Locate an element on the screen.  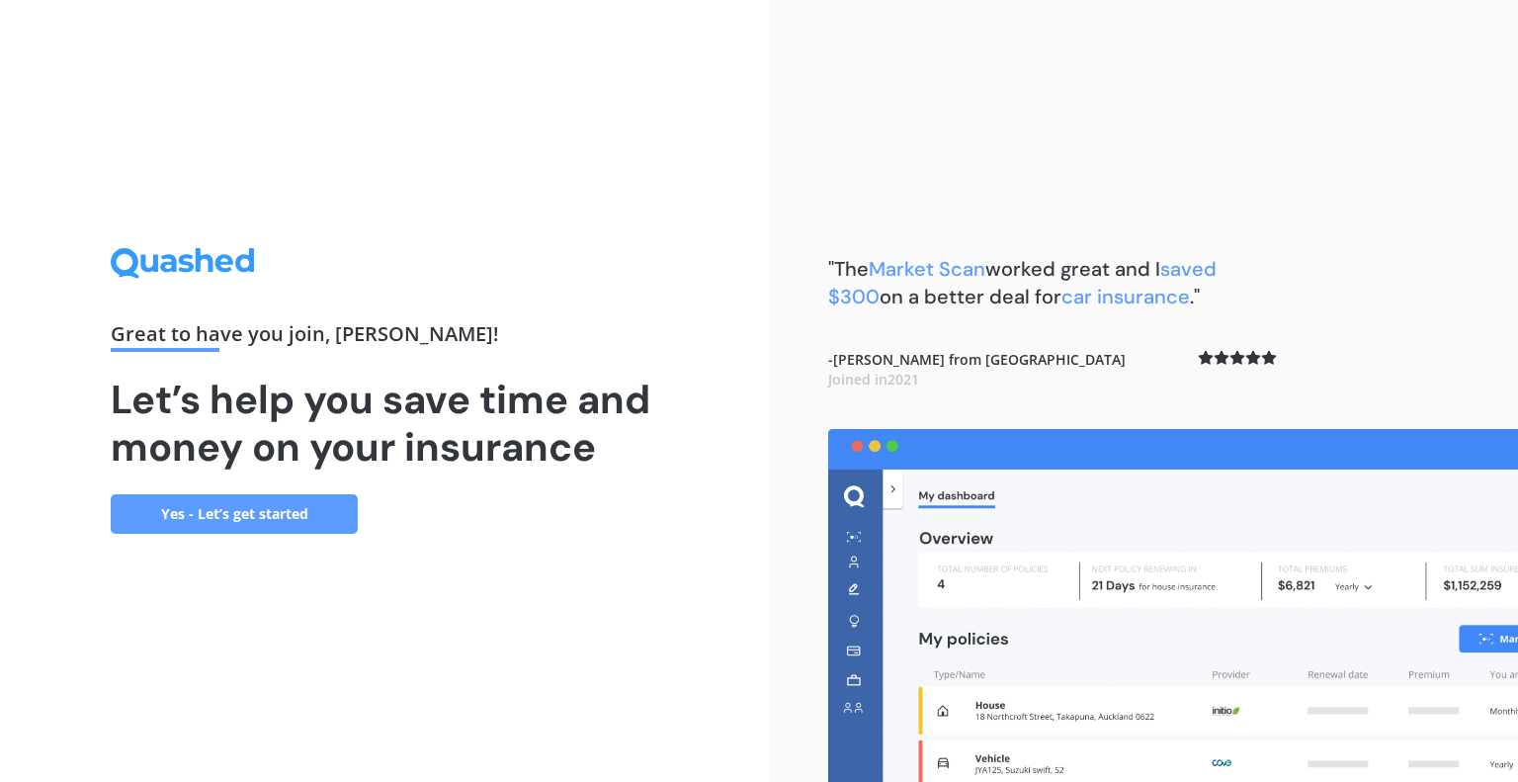
span: Market Scan is located at coordinates (927, 269).